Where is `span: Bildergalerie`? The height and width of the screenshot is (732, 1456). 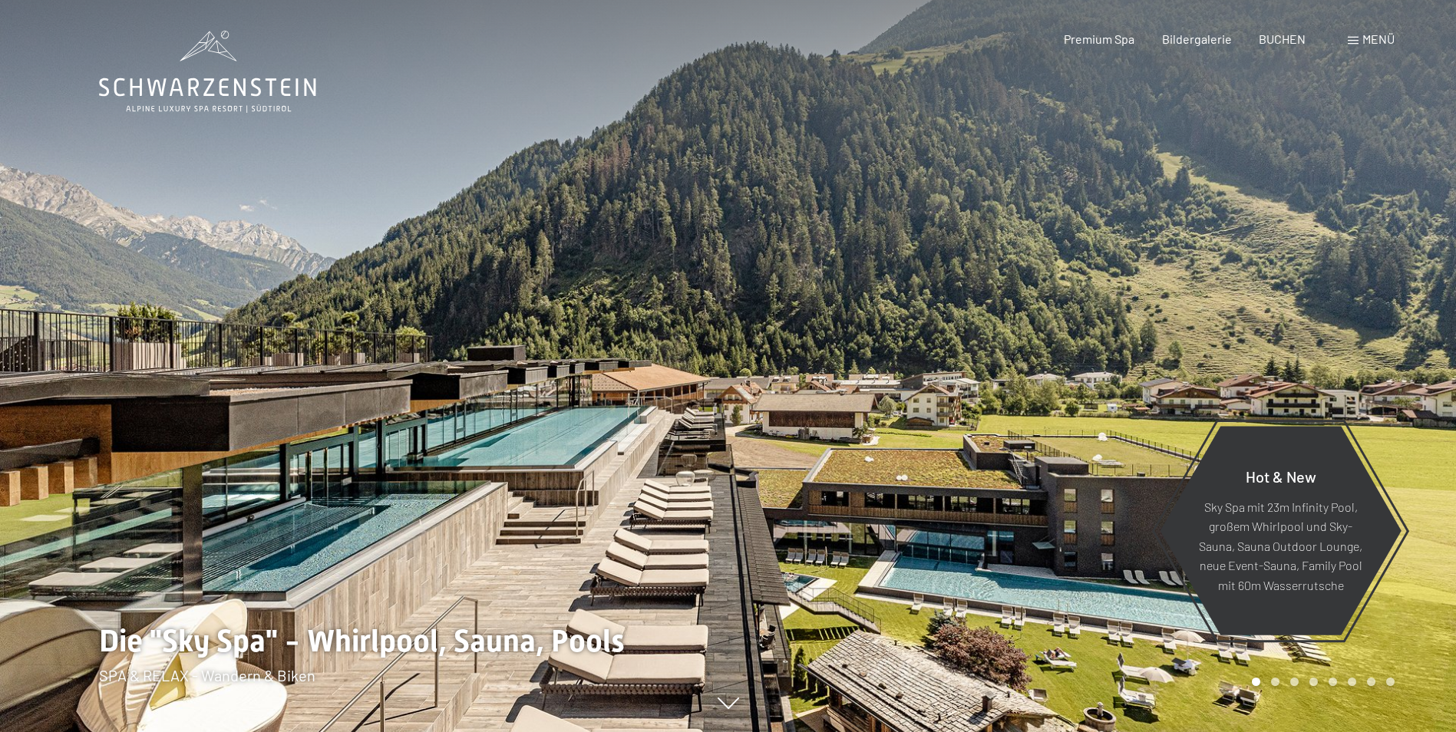 span: Bildergalerie is located at coordinates (1197, 38).